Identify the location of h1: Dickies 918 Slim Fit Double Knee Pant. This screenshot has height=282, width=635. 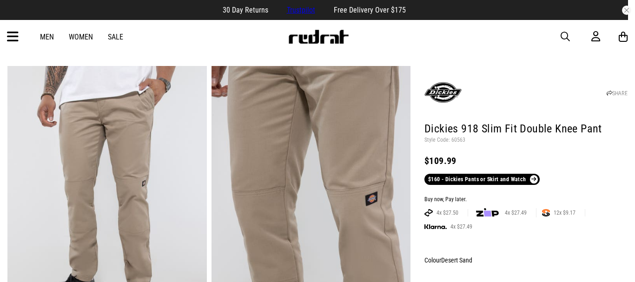
(526, 129).